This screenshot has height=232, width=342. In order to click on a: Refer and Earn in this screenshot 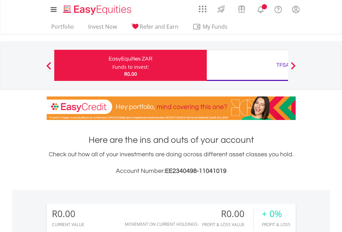, I will do `click(155, 28)`.